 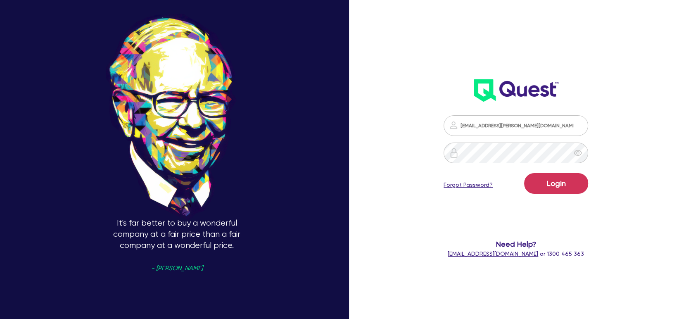 I want to click on input: Email address, so click(x=516, y=126).